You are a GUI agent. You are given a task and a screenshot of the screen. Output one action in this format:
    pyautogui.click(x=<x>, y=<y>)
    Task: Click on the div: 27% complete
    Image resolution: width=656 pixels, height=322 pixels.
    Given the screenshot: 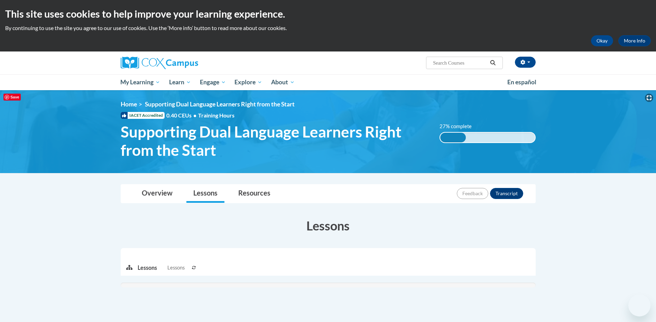 What is the action you would take?
    pyautogui.click(x=453, y=138)
    